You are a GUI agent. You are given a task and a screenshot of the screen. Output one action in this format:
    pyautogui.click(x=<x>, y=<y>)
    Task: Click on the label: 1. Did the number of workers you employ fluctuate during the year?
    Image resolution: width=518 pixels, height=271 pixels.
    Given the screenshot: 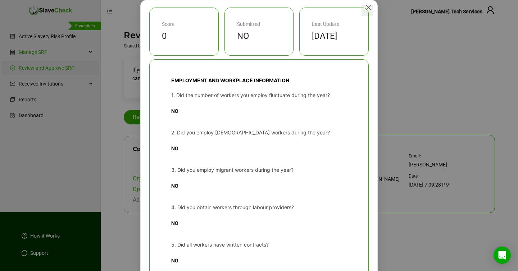 What is the action you would take?
    pyautogui.click(x=253, y=95)
    